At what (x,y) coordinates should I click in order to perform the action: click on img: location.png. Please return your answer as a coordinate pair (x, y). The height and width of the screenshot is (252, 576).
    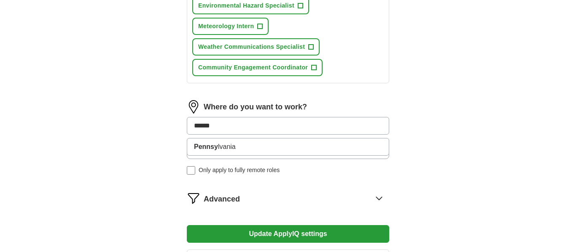
    Looking at the image, I should click on (193, 107).